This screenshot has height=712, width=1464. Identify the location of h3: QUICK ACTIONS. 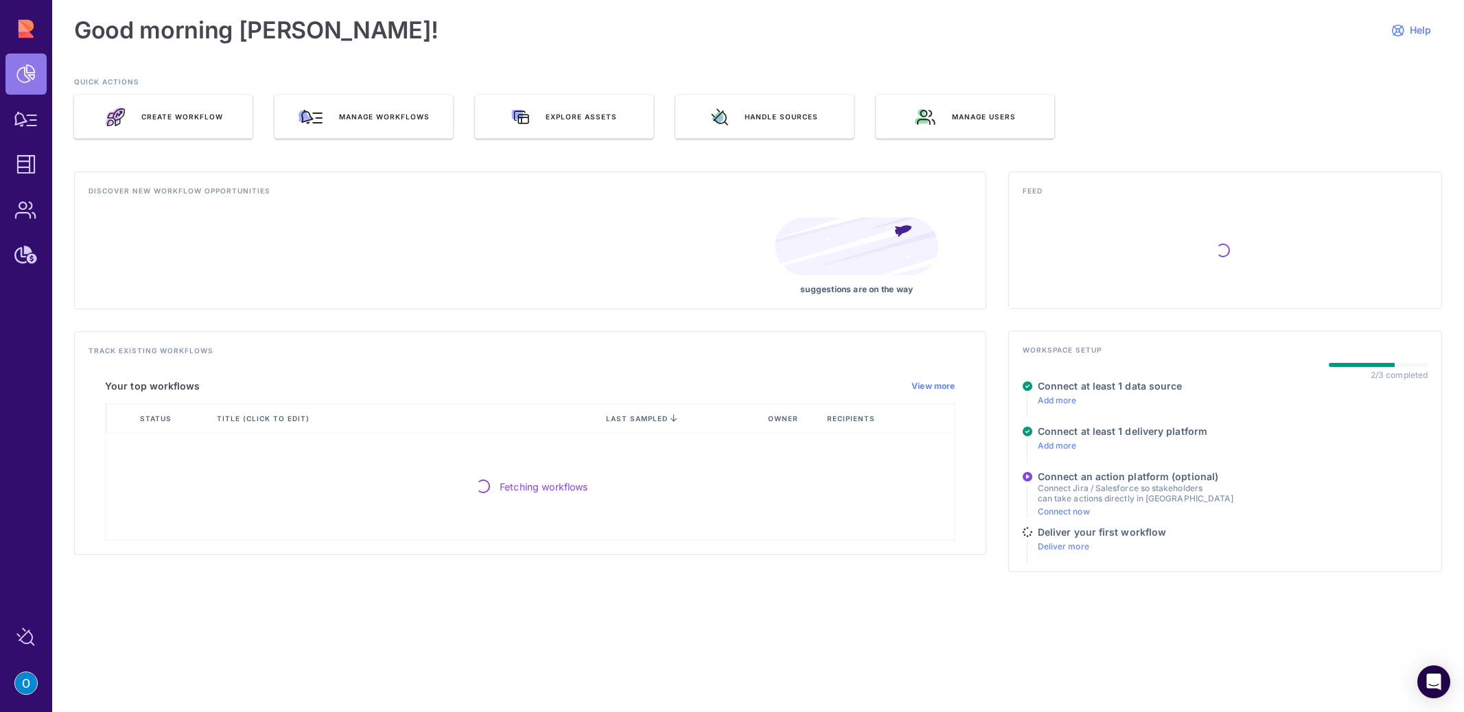
(758, 86).